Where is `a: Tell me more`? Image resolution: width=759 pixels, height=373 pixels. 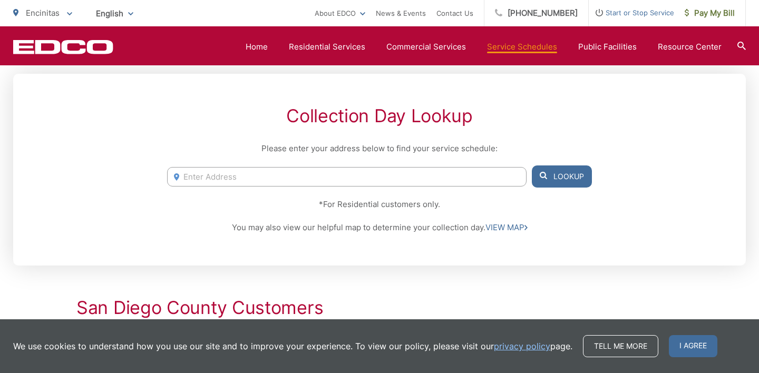
a: Tell me more is located at coordinates (620, 346).